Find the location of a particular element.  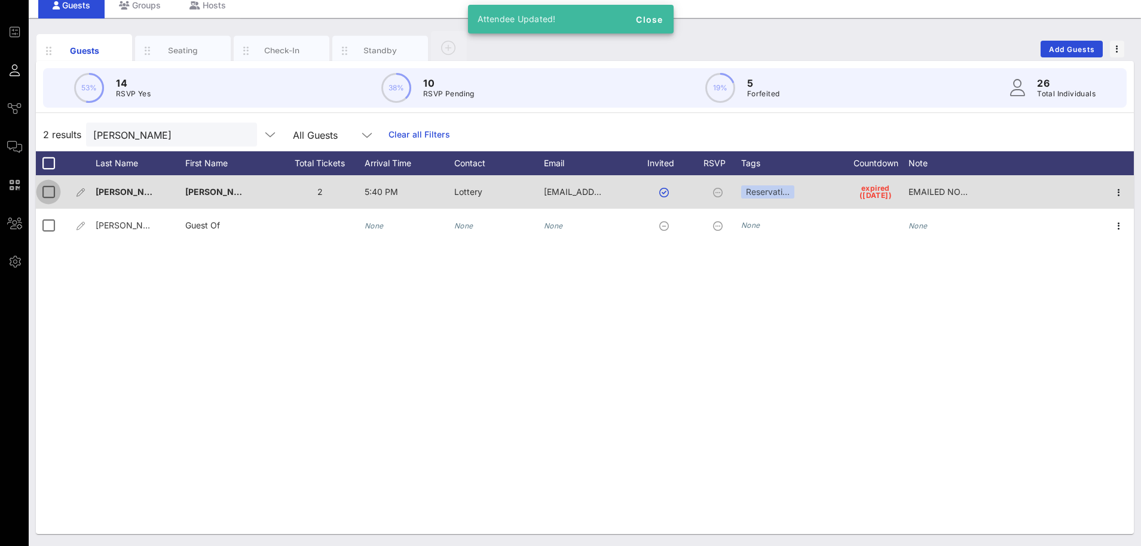

p: RSVP Yes is located at coordinates (133, 94).